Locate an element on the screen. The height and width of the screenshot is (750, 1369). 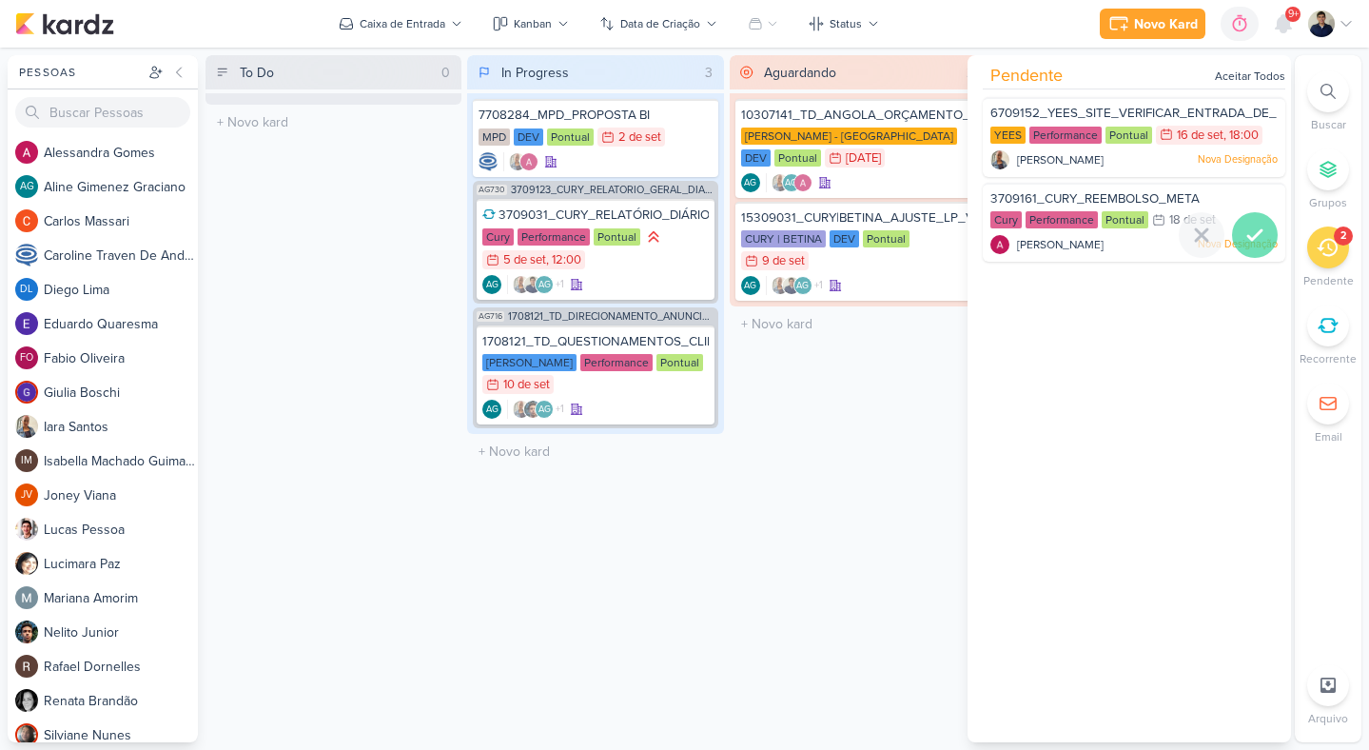
p: Buscar is located at coordinates (1329, 125).